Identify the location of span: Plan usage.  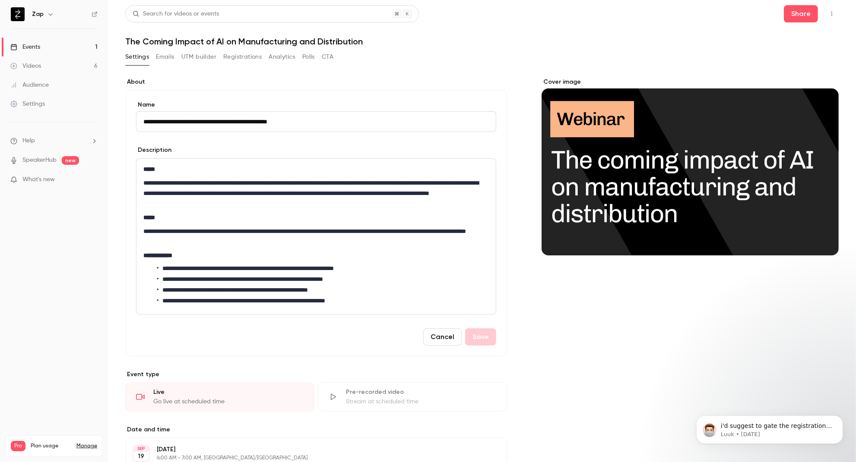
(51, 446).